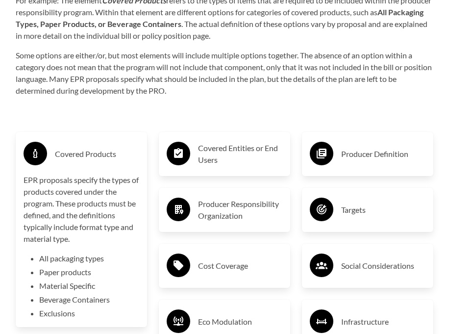  I want to click on li: Paper products, so click(89, 272).